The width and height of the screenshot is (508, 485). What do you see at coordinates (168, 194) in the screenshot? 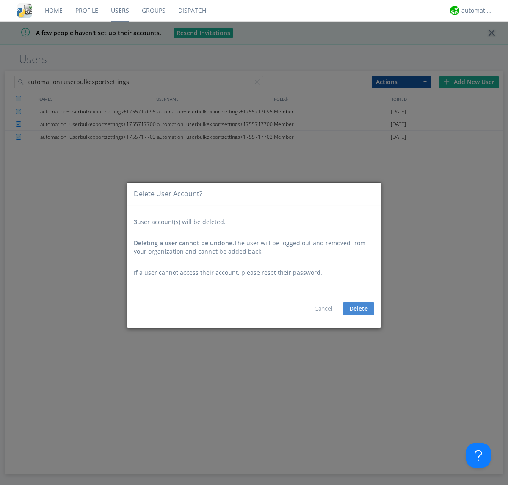
I see `div: Delete User Account?` at bounding box center [168, 194].